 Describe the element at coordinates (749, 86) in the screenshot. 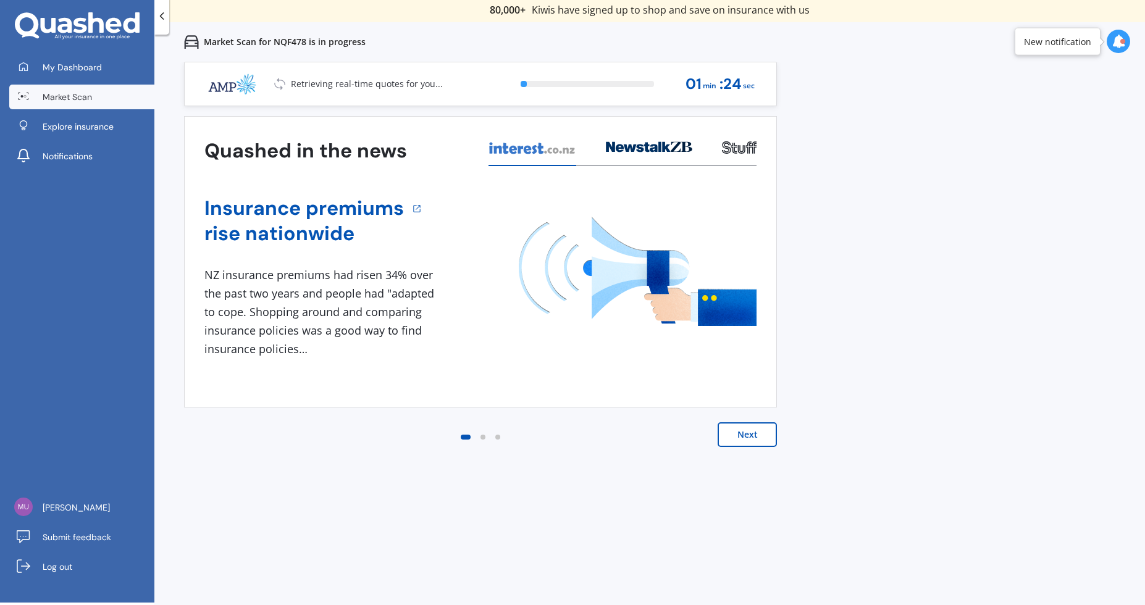

I see `span: sec` at that location.